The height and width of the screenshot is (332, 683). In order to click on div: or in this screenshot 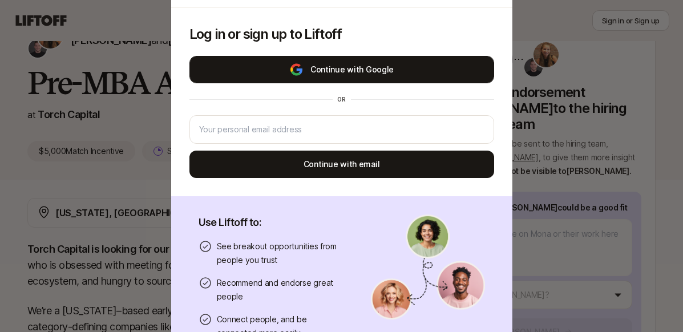, I will do `click(342, 99)`.